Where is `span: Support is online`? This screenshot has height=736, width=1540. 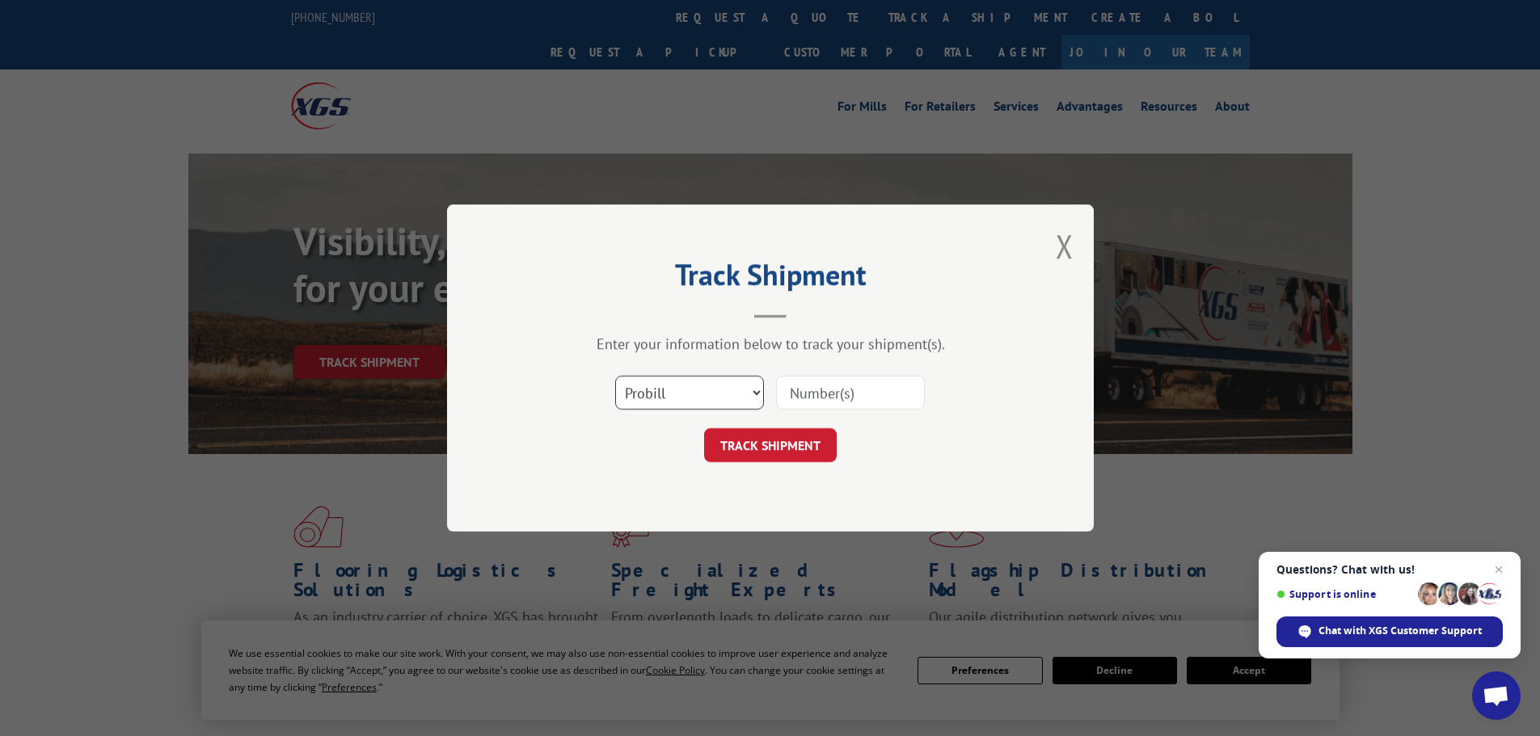
span: Support is online is located at coordinates (1344, 594).